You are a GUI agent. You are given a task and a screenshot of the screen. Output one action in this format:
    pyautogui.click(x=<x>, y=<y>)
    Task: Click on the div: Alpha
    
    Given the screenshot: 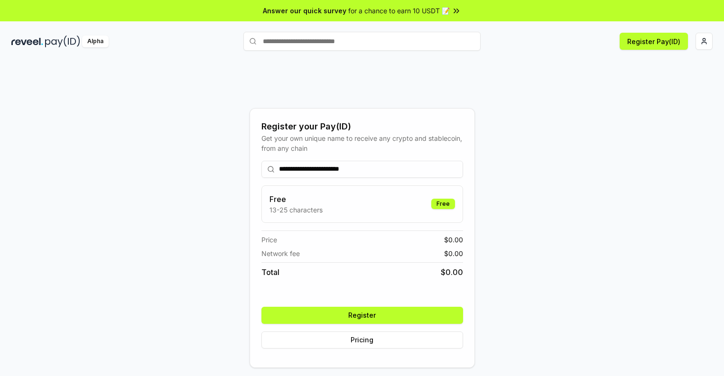 What is the action you would take?
    pyautogui.click(x=95, y=41)
    